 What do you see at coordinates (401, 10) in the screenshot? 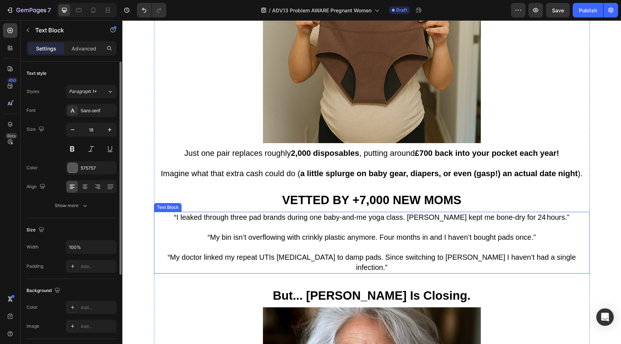
I see `span: Draft` at bounding box center [401, 10].